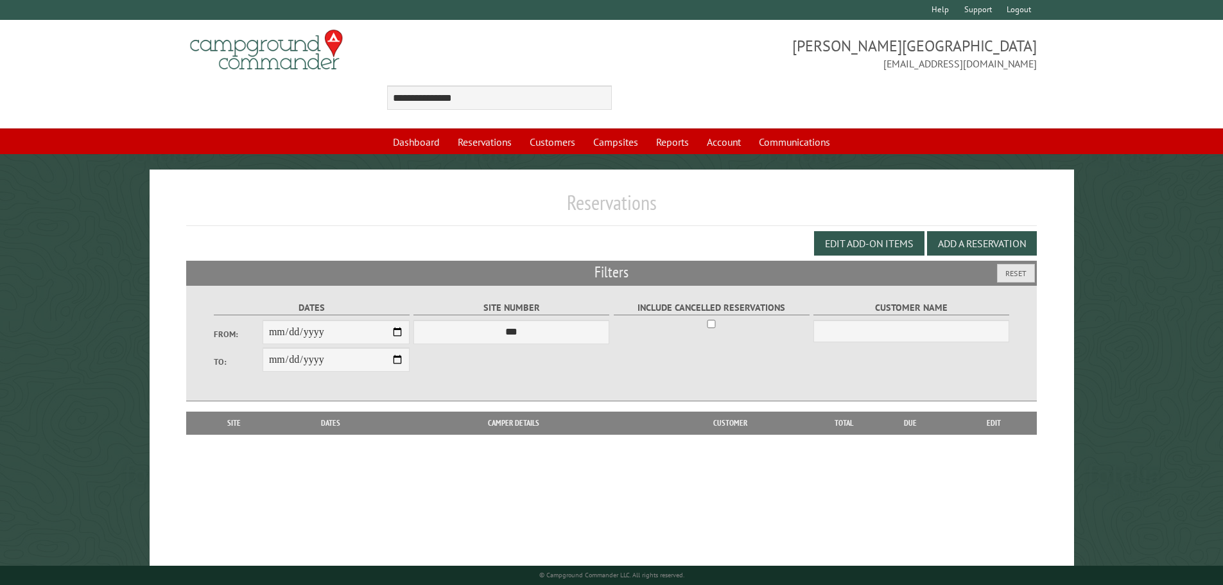 The width and height of the screenshot is (1223, 585). Describe the element at coordinates (794, 142) in the screenshot. I see `a: Communications` at that location.